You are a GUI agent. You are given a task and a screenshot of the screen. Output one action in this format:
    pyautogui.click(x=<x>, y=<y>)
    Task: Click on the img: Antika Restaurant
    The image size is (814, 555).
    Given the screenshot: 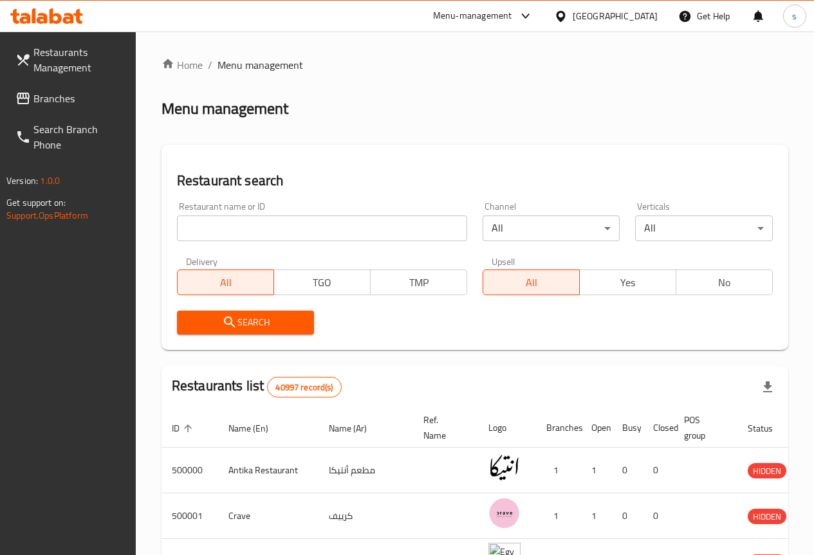 What is the action you would take?
    pyautogui.click(x=505, y=468)
    